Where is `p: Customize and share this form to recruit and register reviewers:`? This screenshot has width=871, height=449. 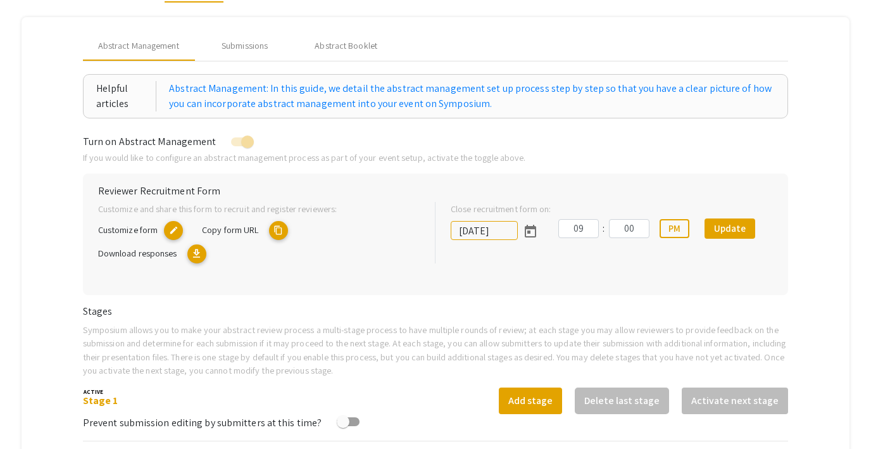
p: Customize and share this form to recruit and register reviewers: is located at coordinates (256, 209).